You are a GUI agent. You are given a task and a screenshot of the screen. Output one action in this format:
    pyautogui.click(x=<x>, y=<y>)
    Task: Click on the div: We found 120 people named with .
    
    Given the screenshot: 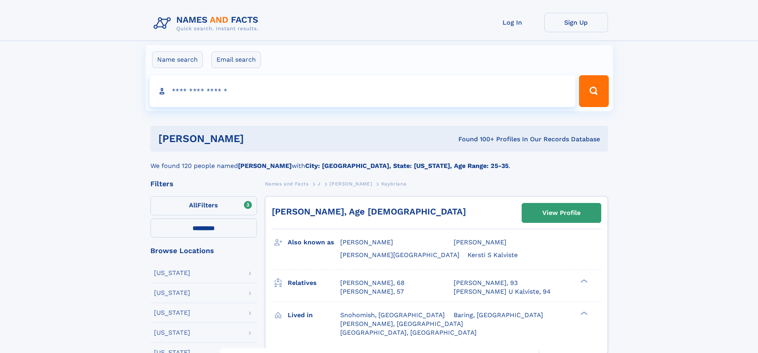 What is the action you would take?
    pyautogui.click(x=379, y=161)
    